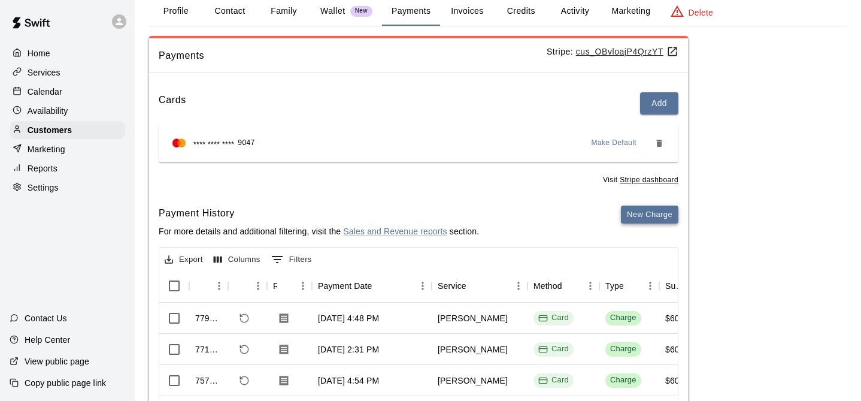  What do you see at coordinates (247, 286) in the screenshot?
I see `div: Refund` at bounding box center [247, 286].